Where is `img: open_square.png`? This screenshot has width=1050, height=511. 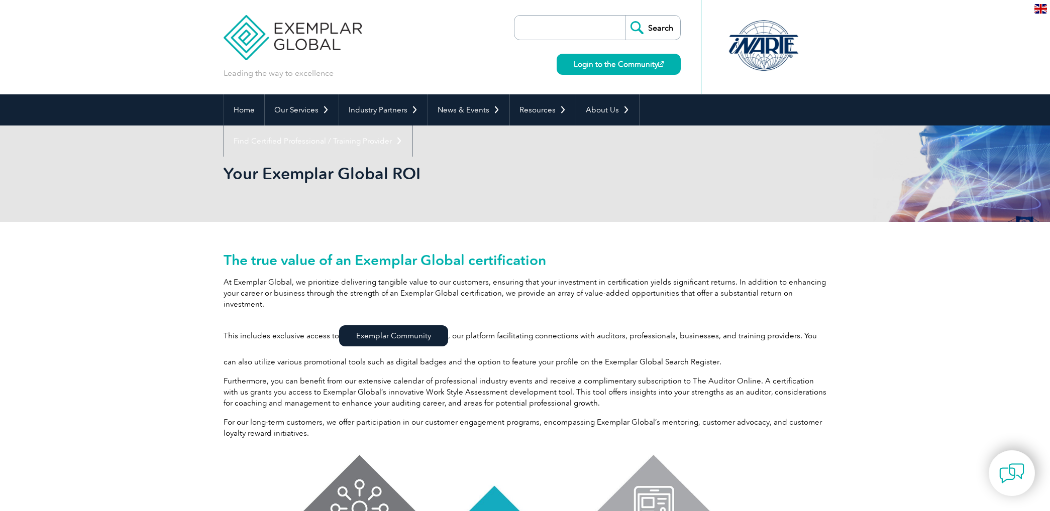 img: open_square.png is located at coordinates (661, 64).